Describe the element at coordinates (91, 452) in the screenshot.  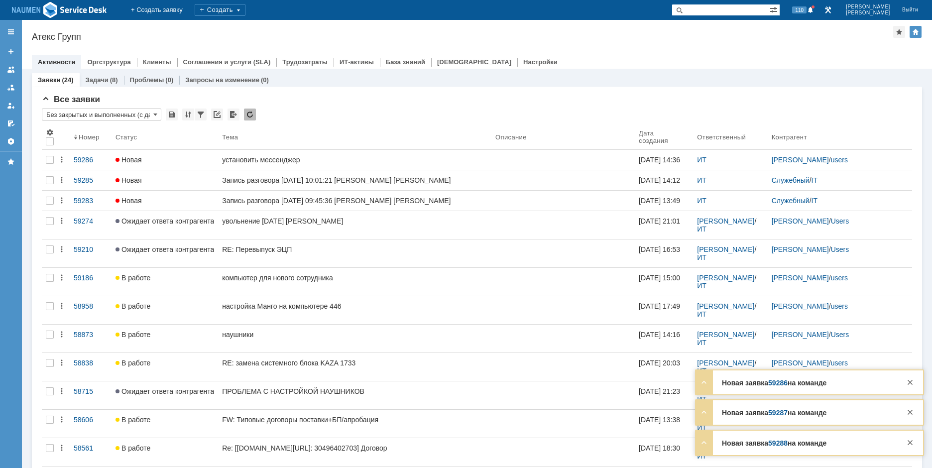
I see `a: 58561` at that location.